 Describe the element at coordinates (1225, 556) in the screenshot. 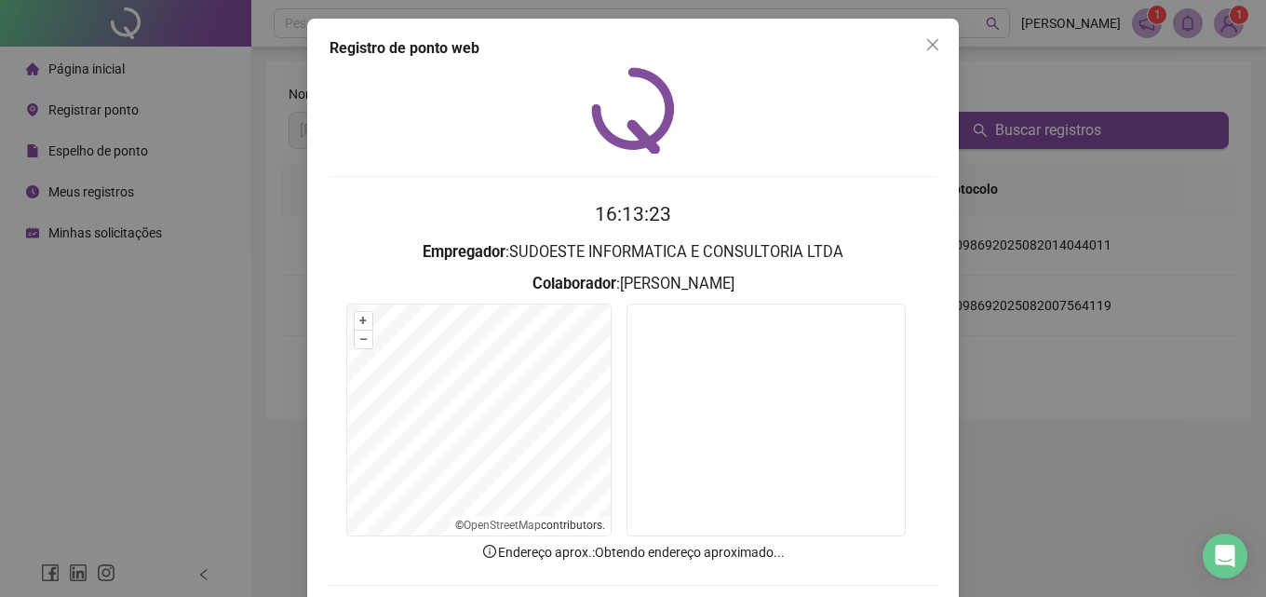

I see `div: Open Intercom Messenger` at that location.